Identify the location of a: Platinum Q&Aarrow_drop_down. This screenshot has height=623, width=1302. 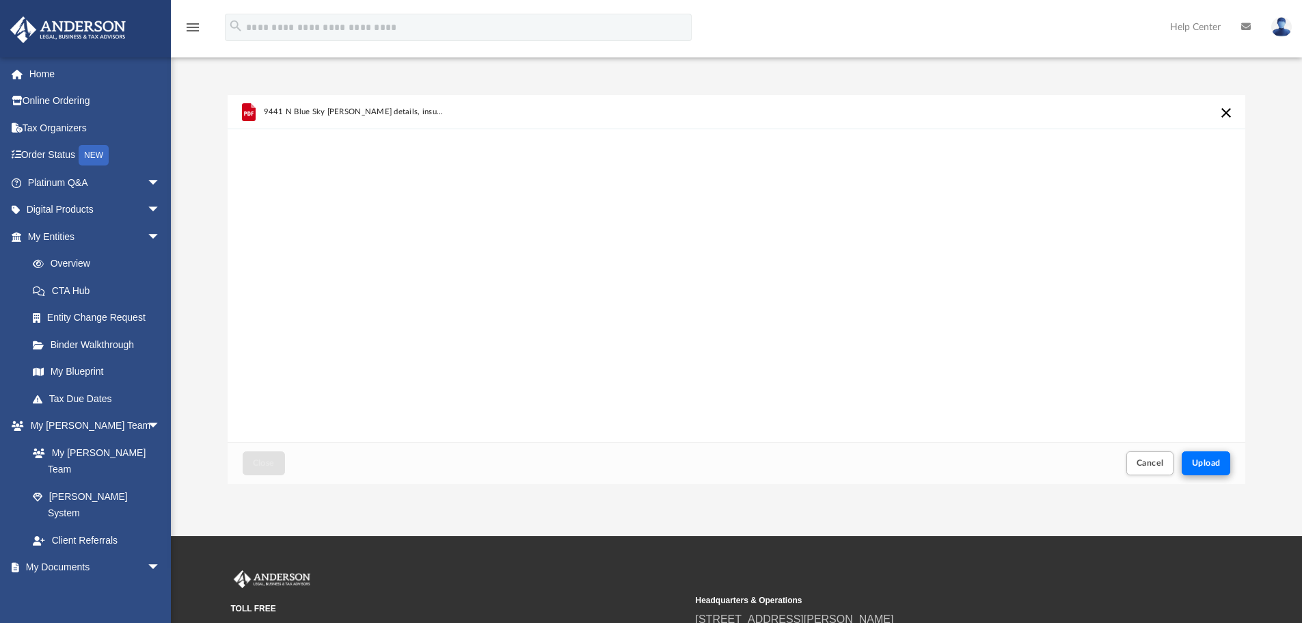
(95, 183).